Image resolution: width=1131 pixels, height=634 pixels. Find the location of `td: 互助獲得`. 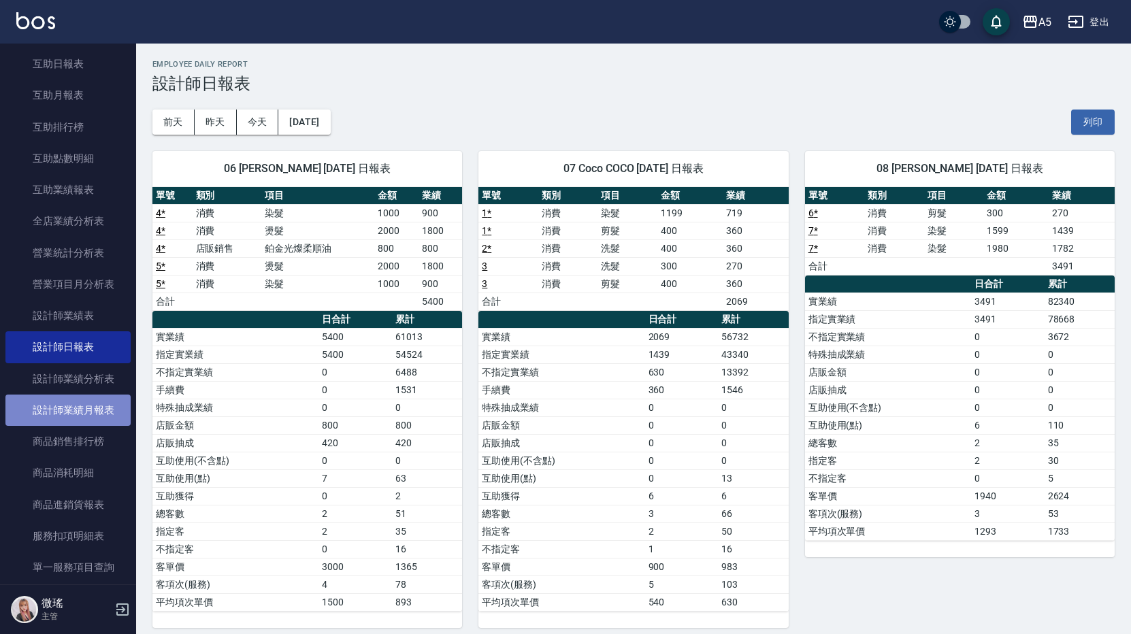

td: 互助獲得 is located at coordinates (561, 496).